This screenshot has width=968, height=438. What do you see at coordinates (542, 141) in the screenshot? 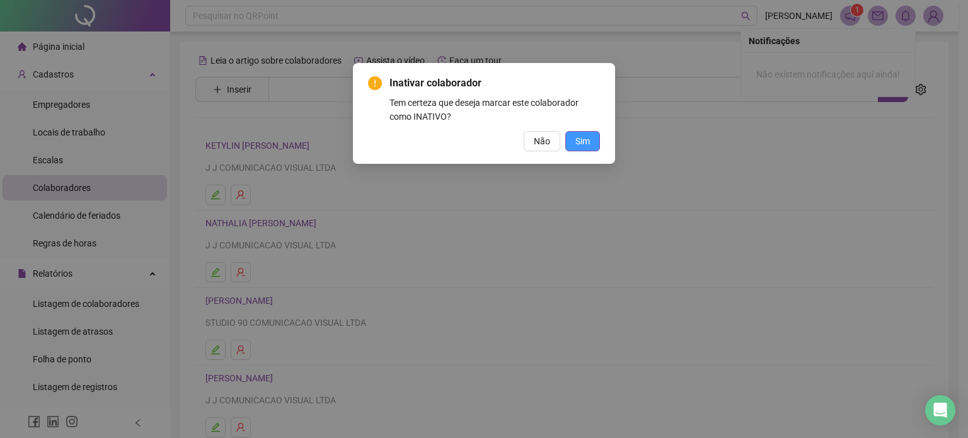
I see `button: Não` at bounding box center [542, 141].